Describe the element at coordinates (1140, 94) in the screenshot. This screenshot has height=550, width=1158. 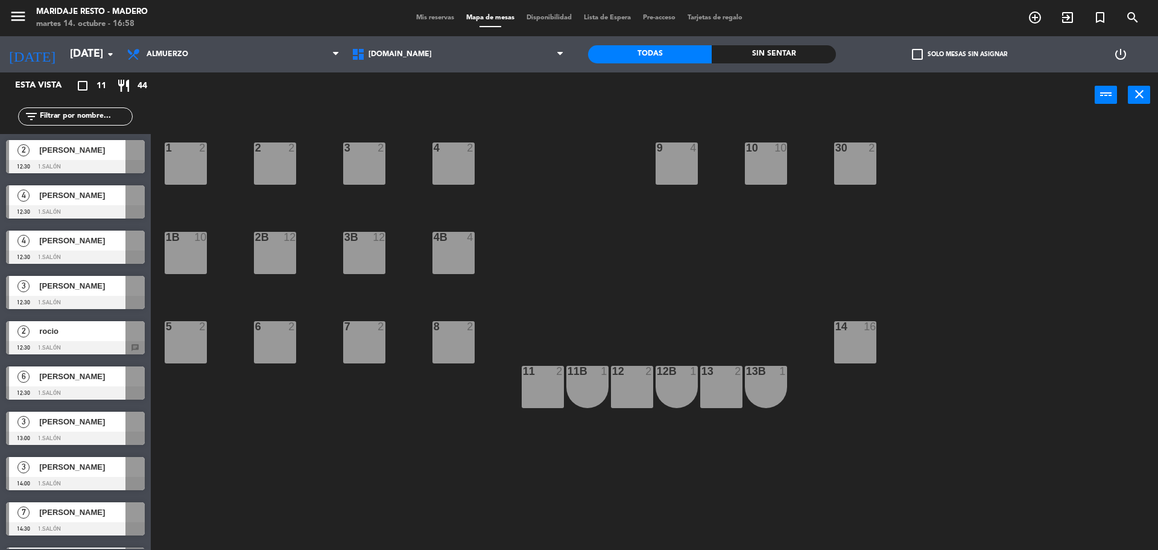
I see `i: close` at that location.